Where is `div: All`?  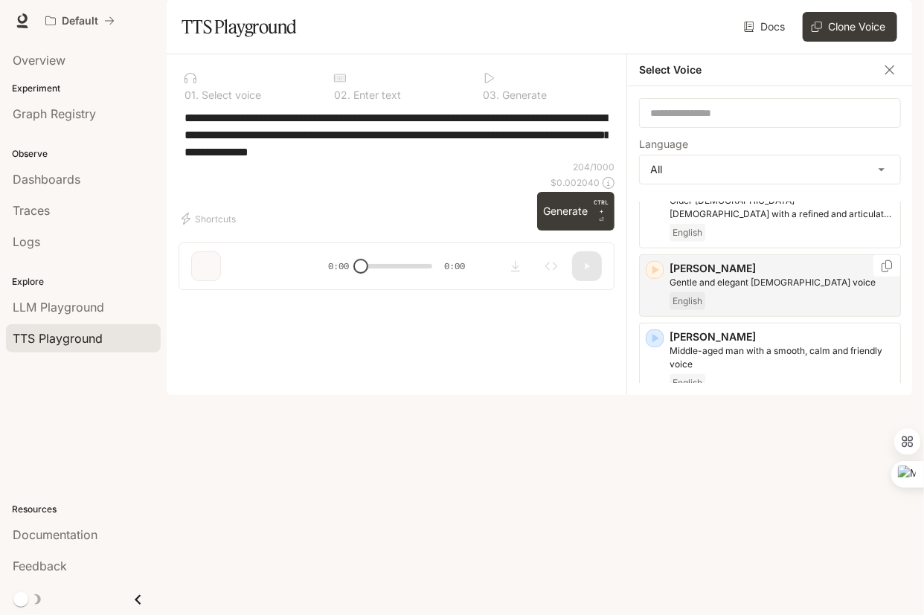
div: All is located at coordinates (770, 170).